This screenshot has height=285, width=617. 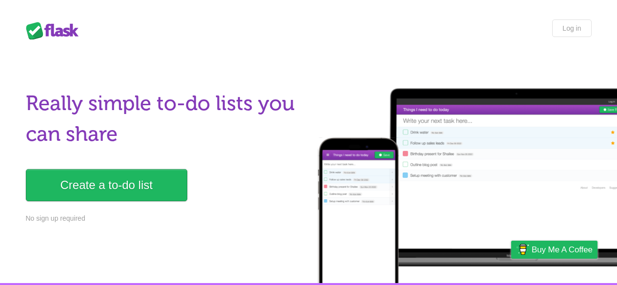 I want to click on a: Buy me a coffee, so click(x=554, y=250).